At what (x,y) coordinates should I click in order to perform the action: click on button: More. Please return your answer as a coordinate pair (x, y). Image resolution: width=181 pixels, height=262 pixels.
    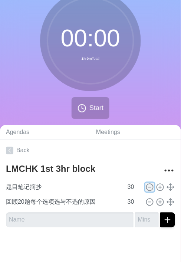
    Looking at the image, I should click on (169, 170).